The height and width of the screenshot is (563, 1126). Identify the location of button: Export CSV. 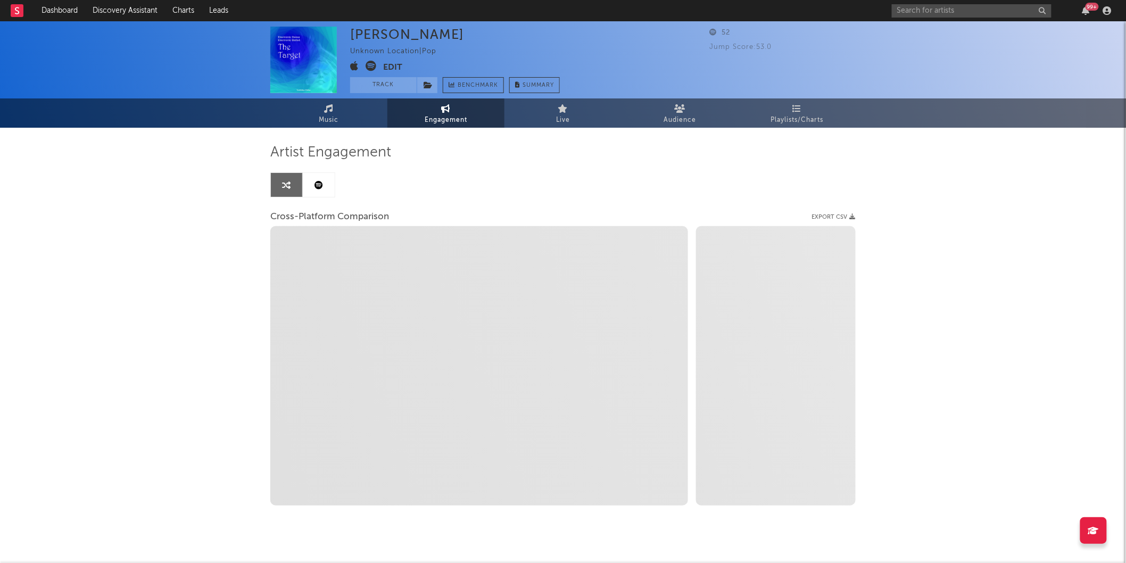
(834, 217).